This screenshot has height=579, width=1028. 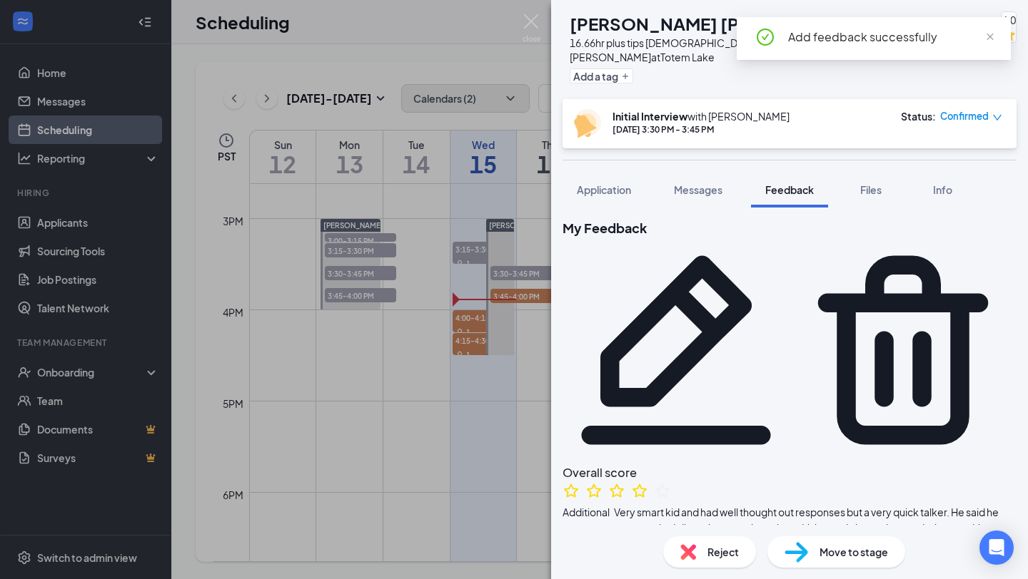 What do you see at coordinates (789, 473) in the screenshot?
I see `h3: Overall score` at bounding box center [789, 473].